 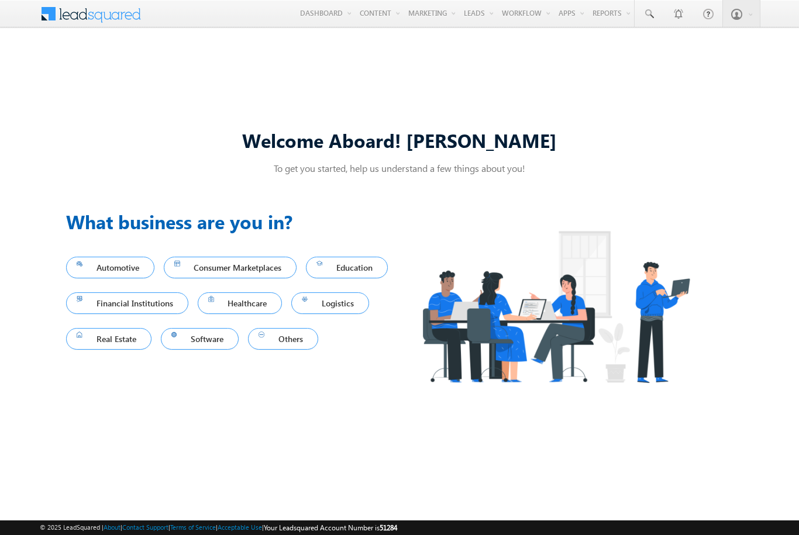 What do you see at coordinates (347, 267) in the screenshot?
I see `span: Education` at bounding box center [347, 267].